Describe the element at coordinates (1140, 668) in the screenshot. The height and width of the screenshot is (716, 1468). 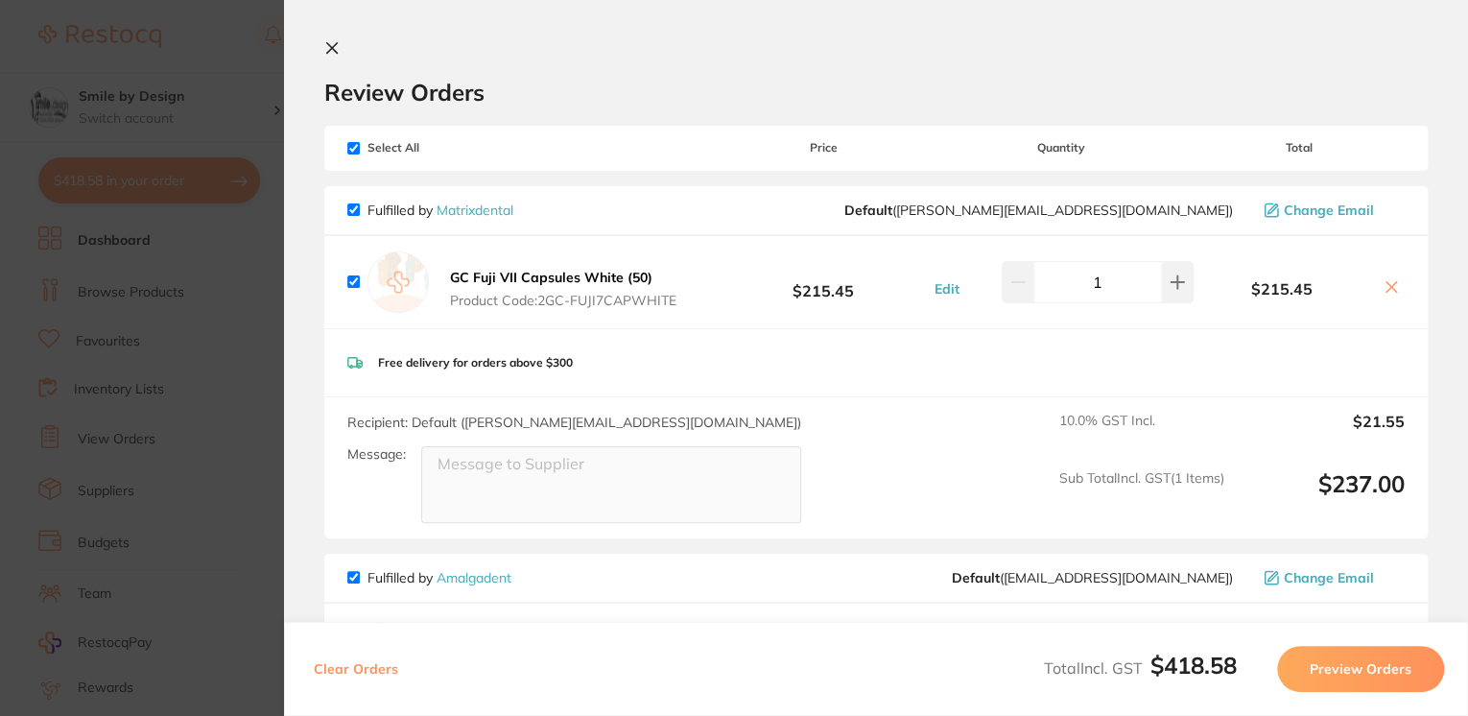
I see `span: Total Incl. GST` at that location.